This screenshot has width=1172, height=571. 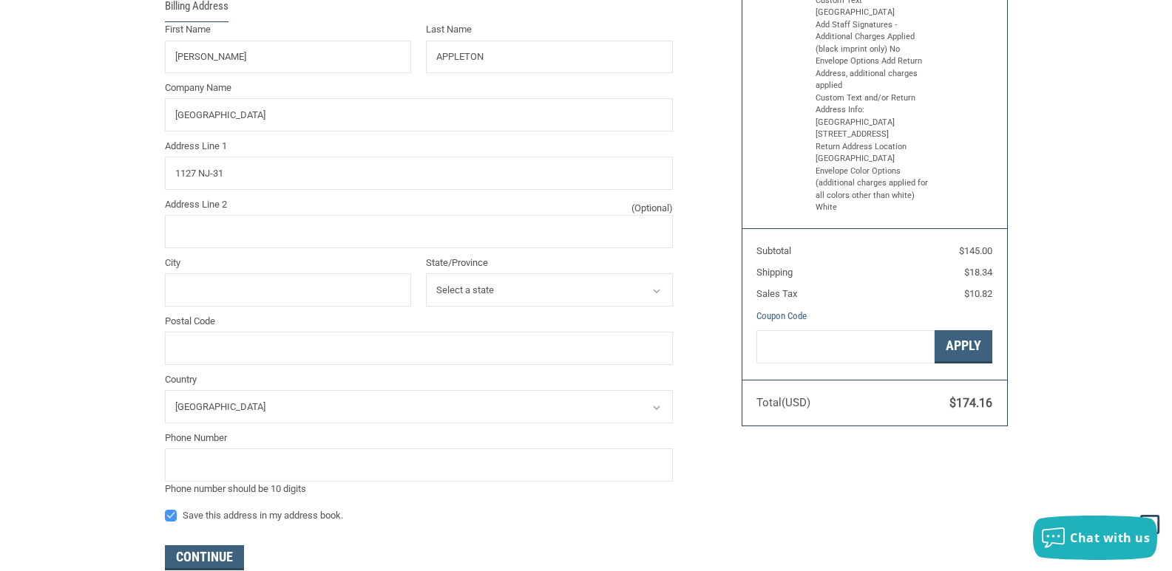 I want to click on span: Subtotal, so click(x=773, y=251).